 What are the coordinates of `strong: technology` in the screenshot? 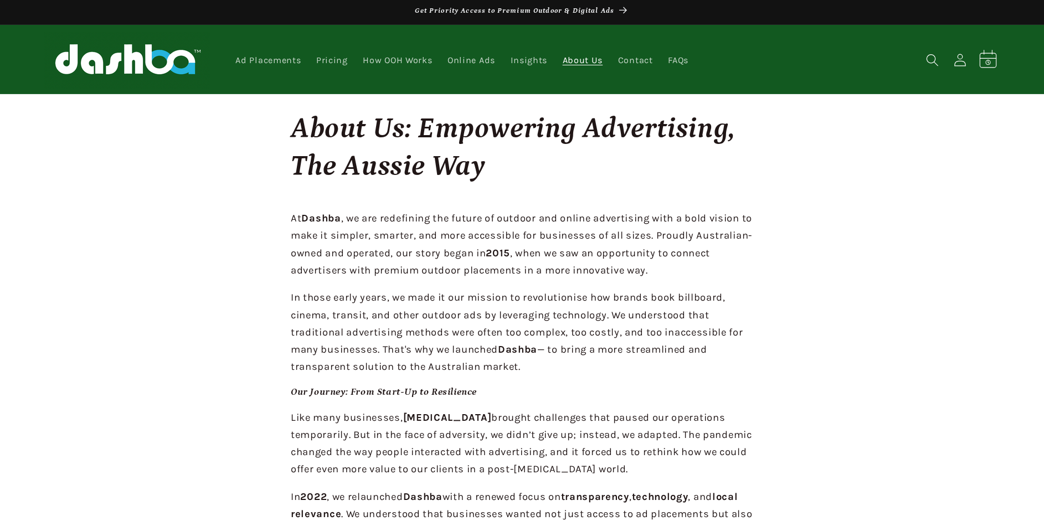 It's located at (660, 497).